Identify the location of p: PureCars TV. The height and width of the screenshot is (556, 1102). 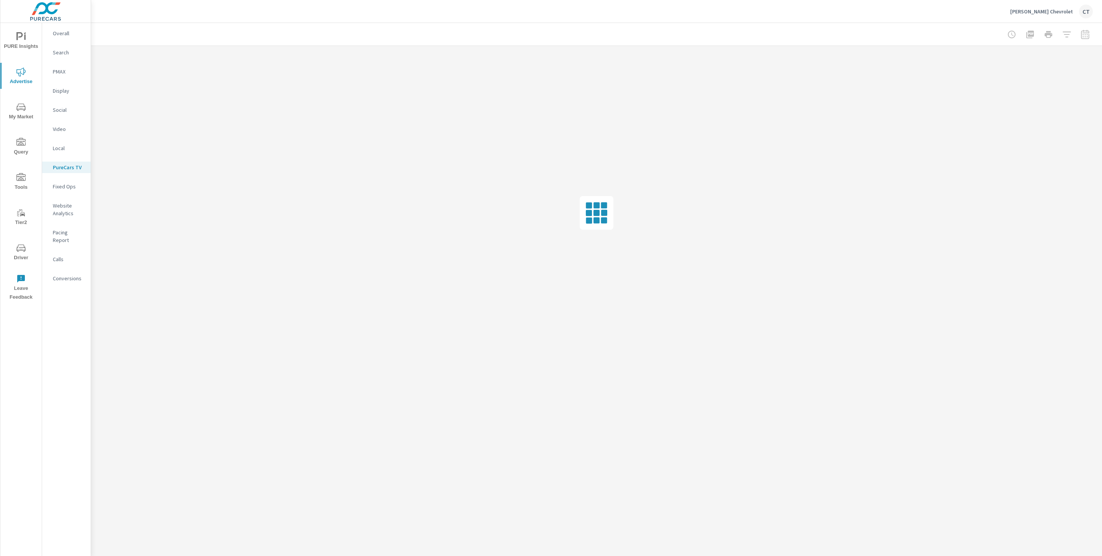
(68, 167).